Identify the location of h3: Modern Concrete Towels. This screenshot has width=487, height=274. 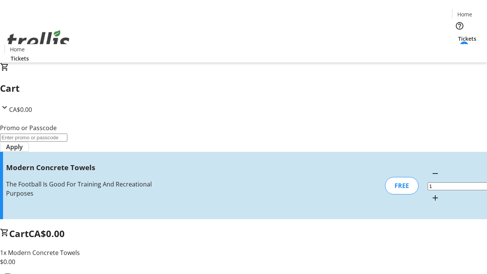
(89, 167).